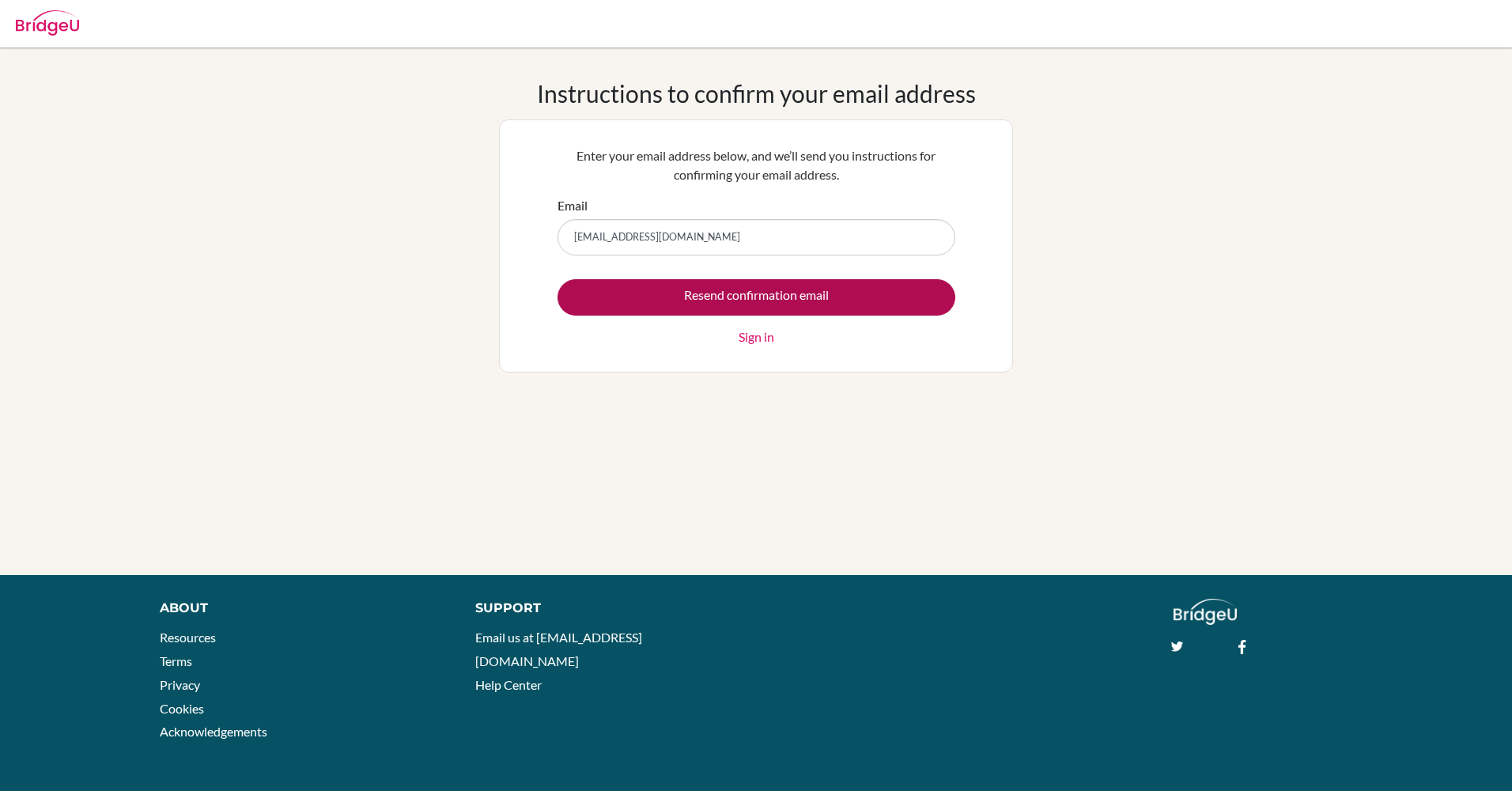  I want to click on img: logo_white@2x-f4f0deed5e89b7ecb1c2cc34c3e3d731f90f0f143d5ea2071677605dd97b5244.png, so click(1206, 612).